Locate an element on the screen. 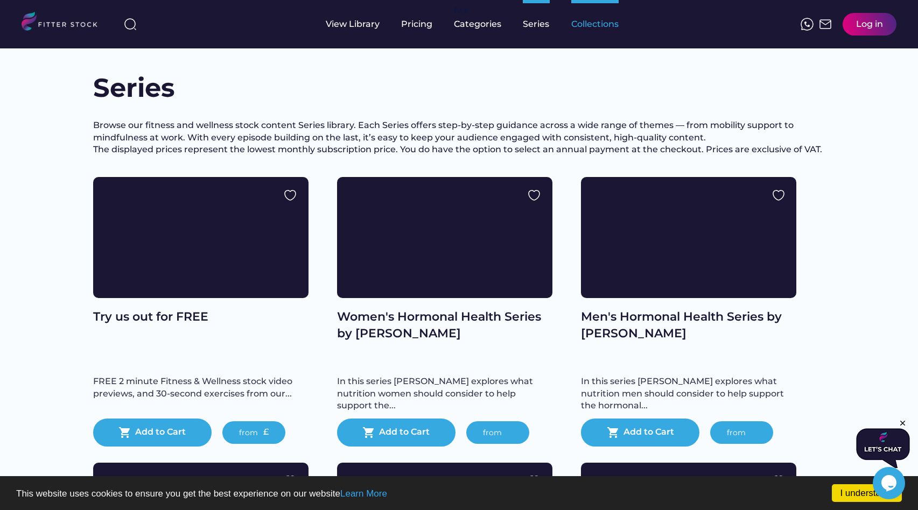  div: Try us out for FREE is located at coordinates (201, 317).